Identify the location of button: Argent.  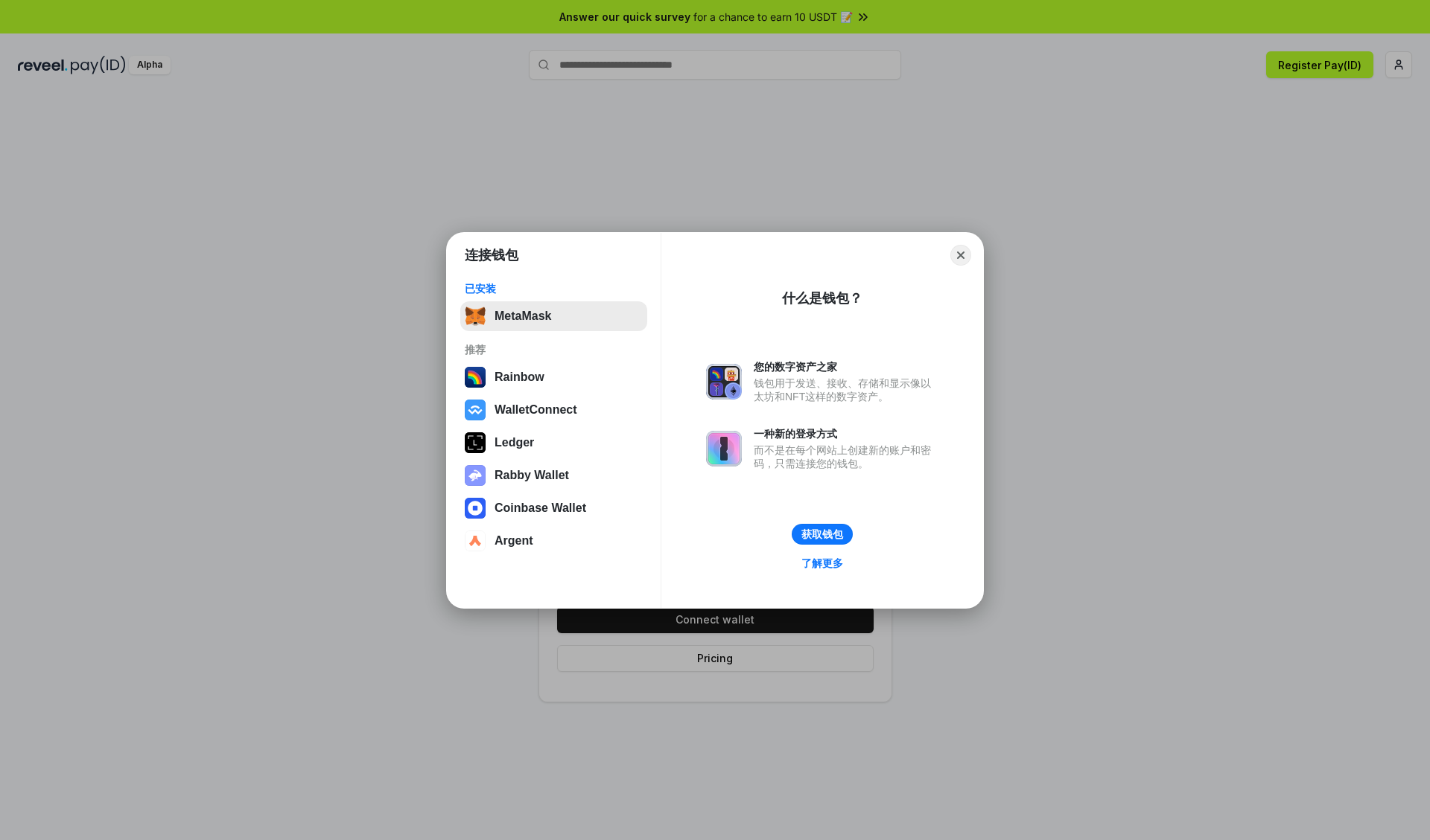
(554, 541).